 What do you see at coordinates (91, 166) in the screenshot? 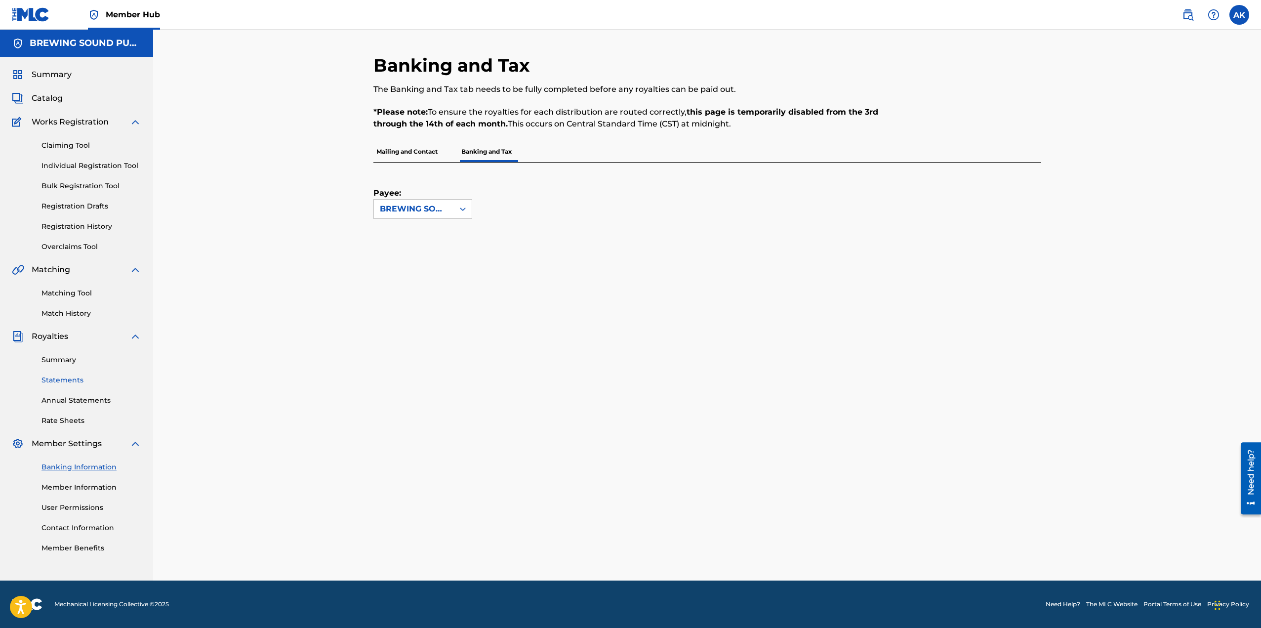
I see `a: Individual Registration Tool` at bounding box center [91, 166].